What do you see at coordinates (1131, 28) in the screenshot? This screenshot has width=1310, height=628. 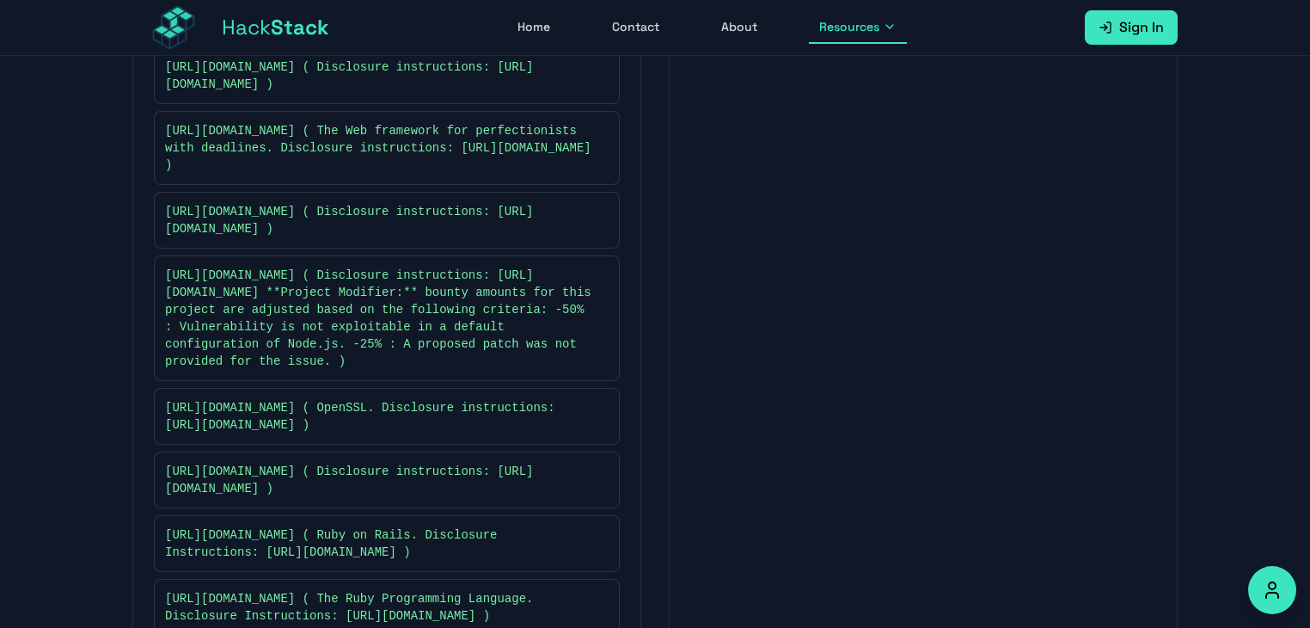 I see `a: Sign In` at bounding box center [1131, 28].